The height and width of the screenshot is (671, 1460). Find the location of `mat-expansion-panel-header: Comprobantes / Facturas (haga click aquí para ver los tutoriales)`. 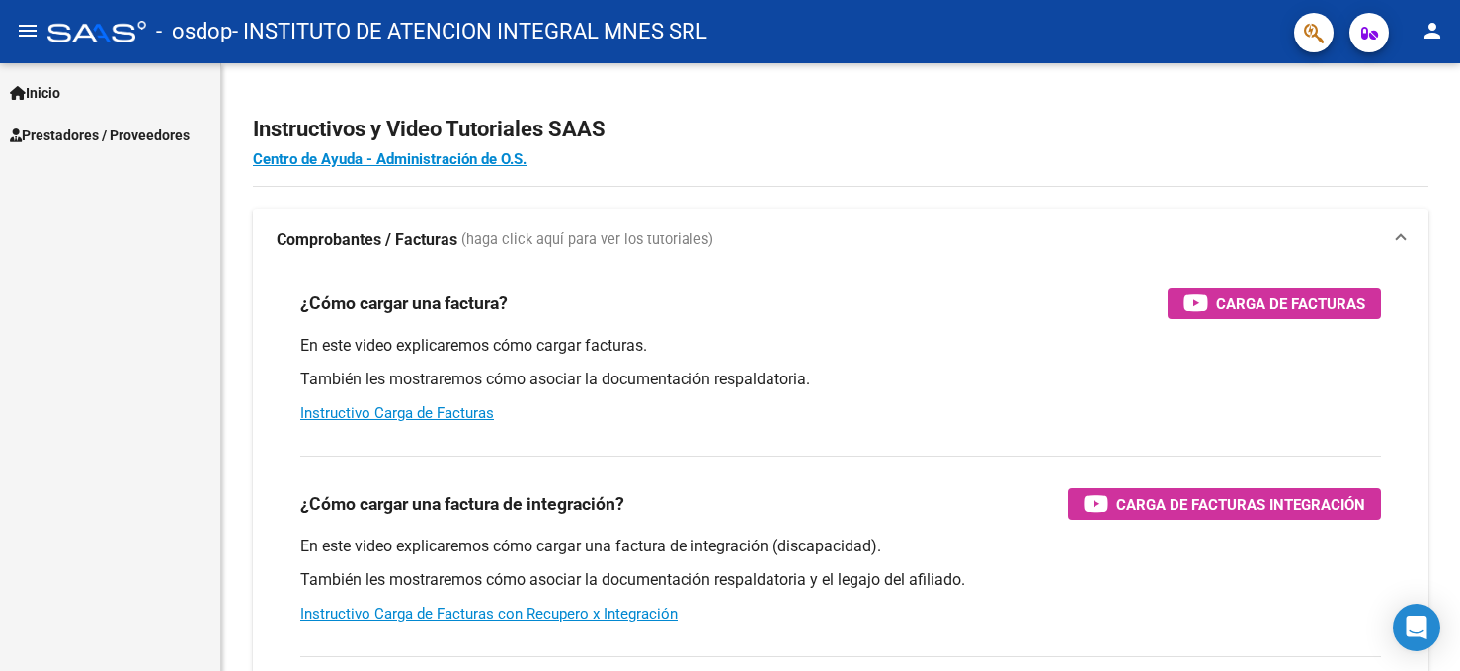

mat-expansion-panel-header: Comprobantes / Facturas (haga click aquí para ver los tutoriales) is located at coordinates (840, 240).